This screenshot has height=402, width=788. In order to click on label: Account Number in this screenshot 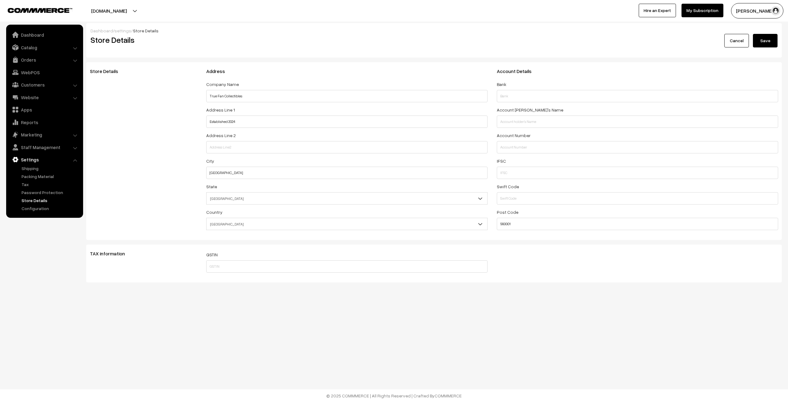, I will do `click(514, 135)`.